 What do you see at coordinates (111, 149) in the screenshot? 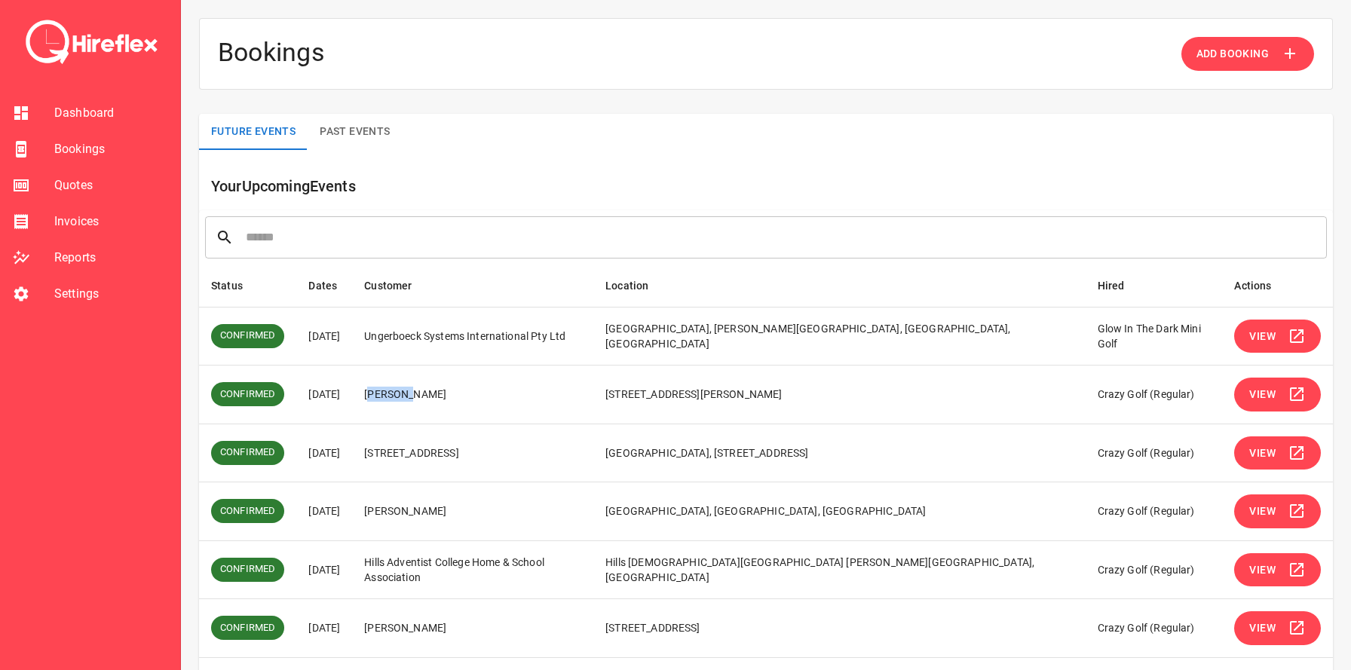
I see `span: Bookings` at bounding box center [111, 149].